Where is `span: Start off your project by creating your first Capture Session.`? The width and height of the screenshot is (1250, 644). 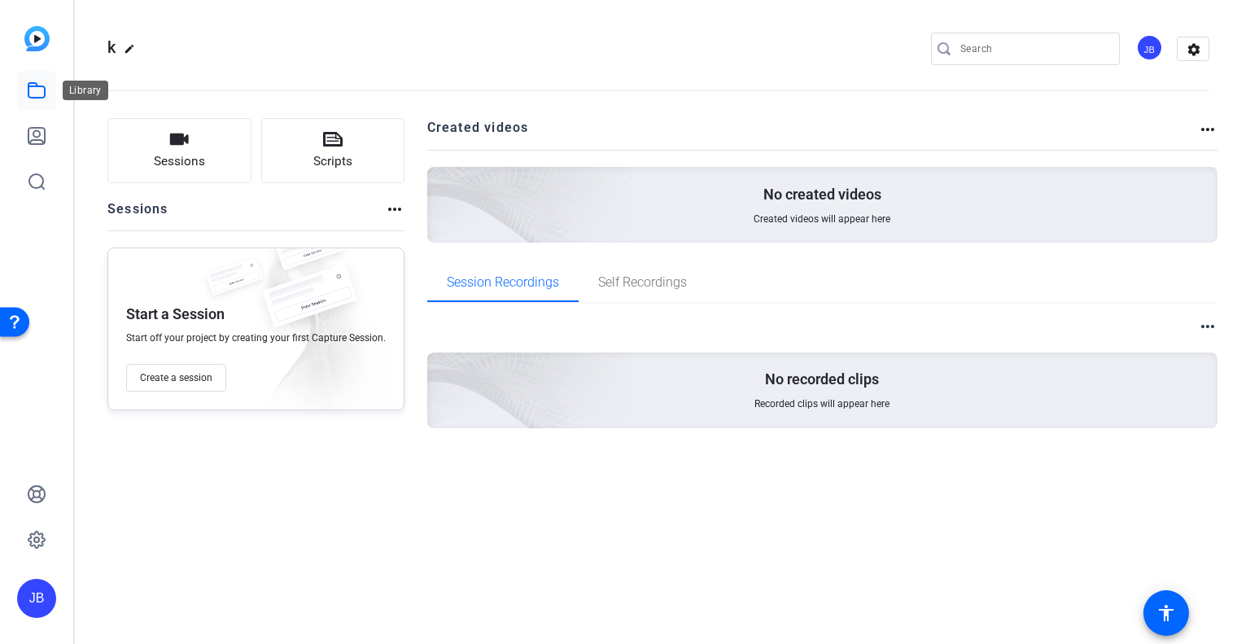
span: Start off your project by creating your first Capture Session. is located at coordinates (256, 338).